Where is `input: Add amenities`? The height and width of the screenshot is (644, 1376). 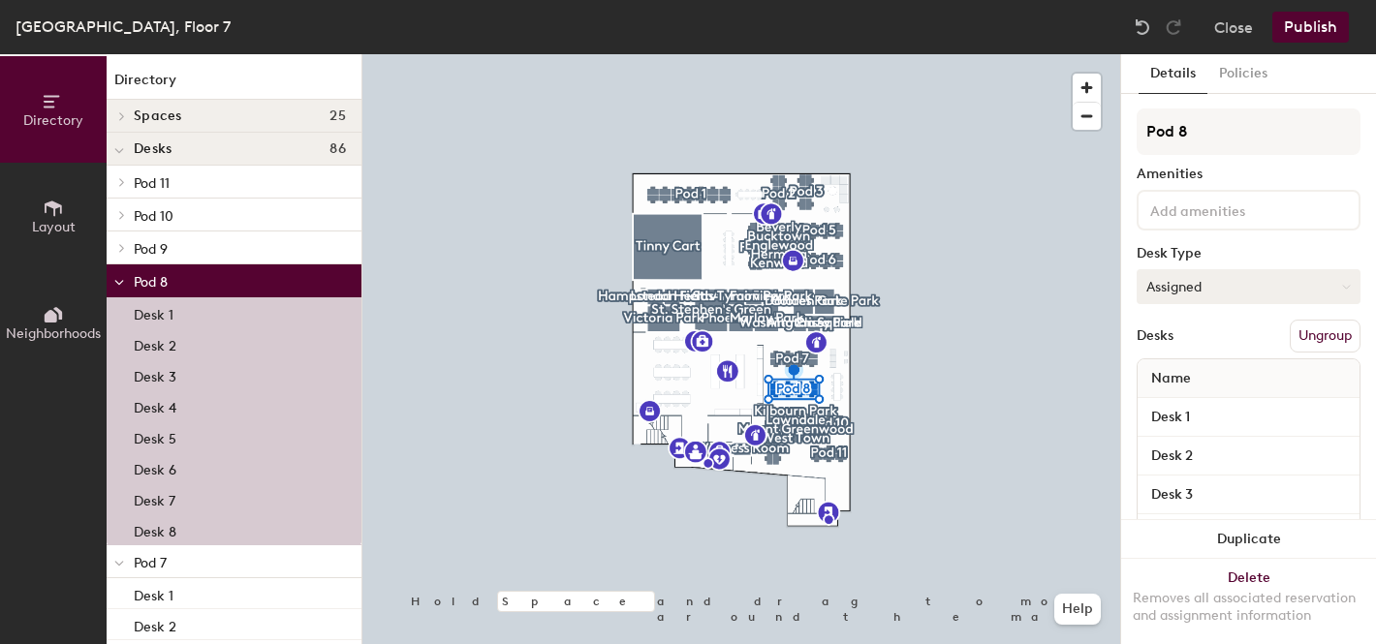 input: Add amenities is located at coordinates (1233, 209).